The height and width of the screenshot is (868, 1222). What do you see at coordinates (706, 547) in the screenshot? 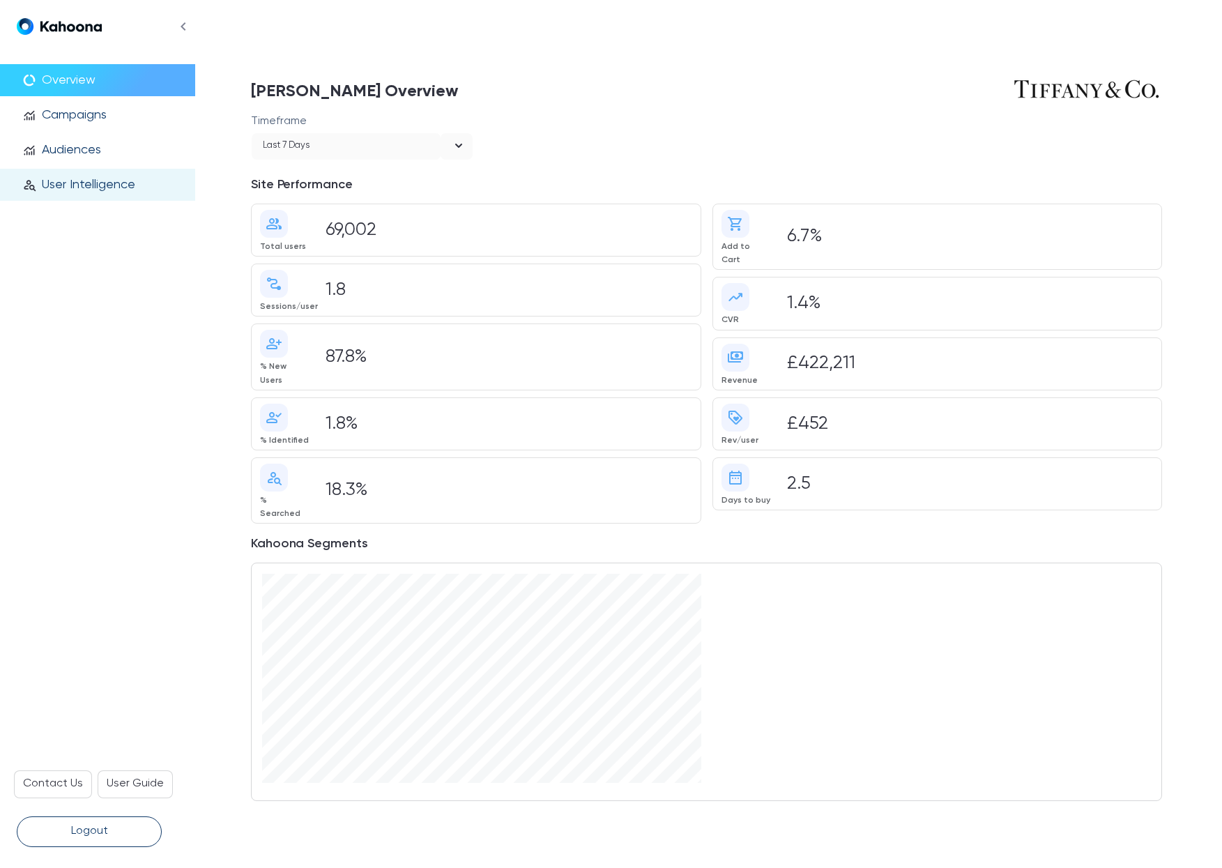
I see `h3: Kahoona Segments` at bounding box center [706, 547].